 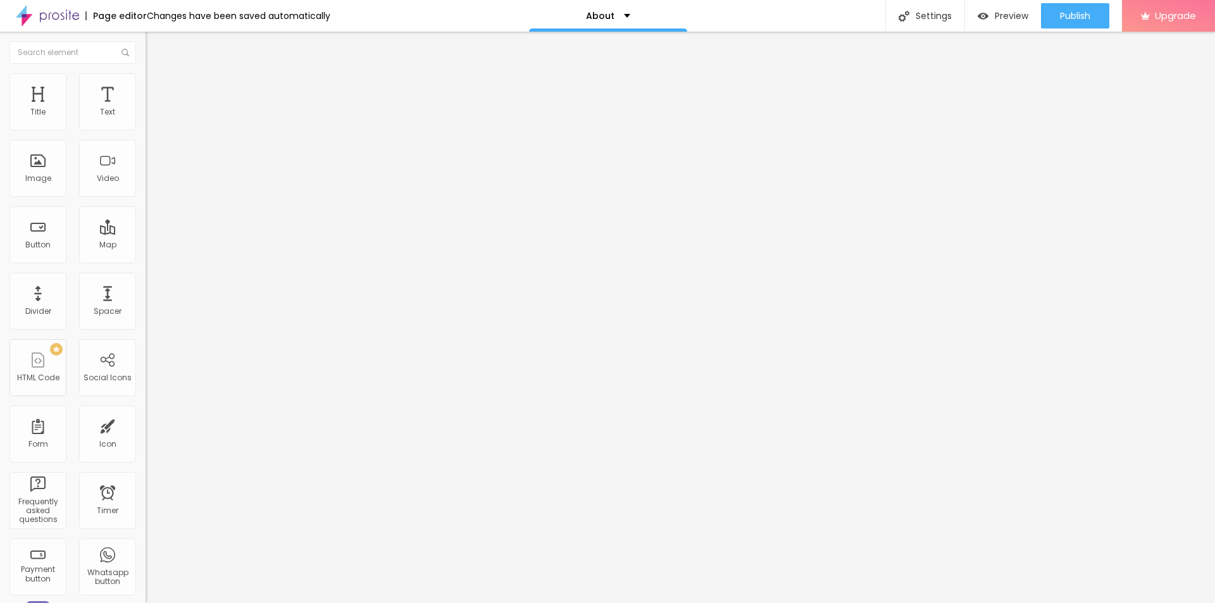 What do you see at coordinates (37, 511) in the screenshot?
I see `div: Frequently asked questions` at bounding box center [37, 511].